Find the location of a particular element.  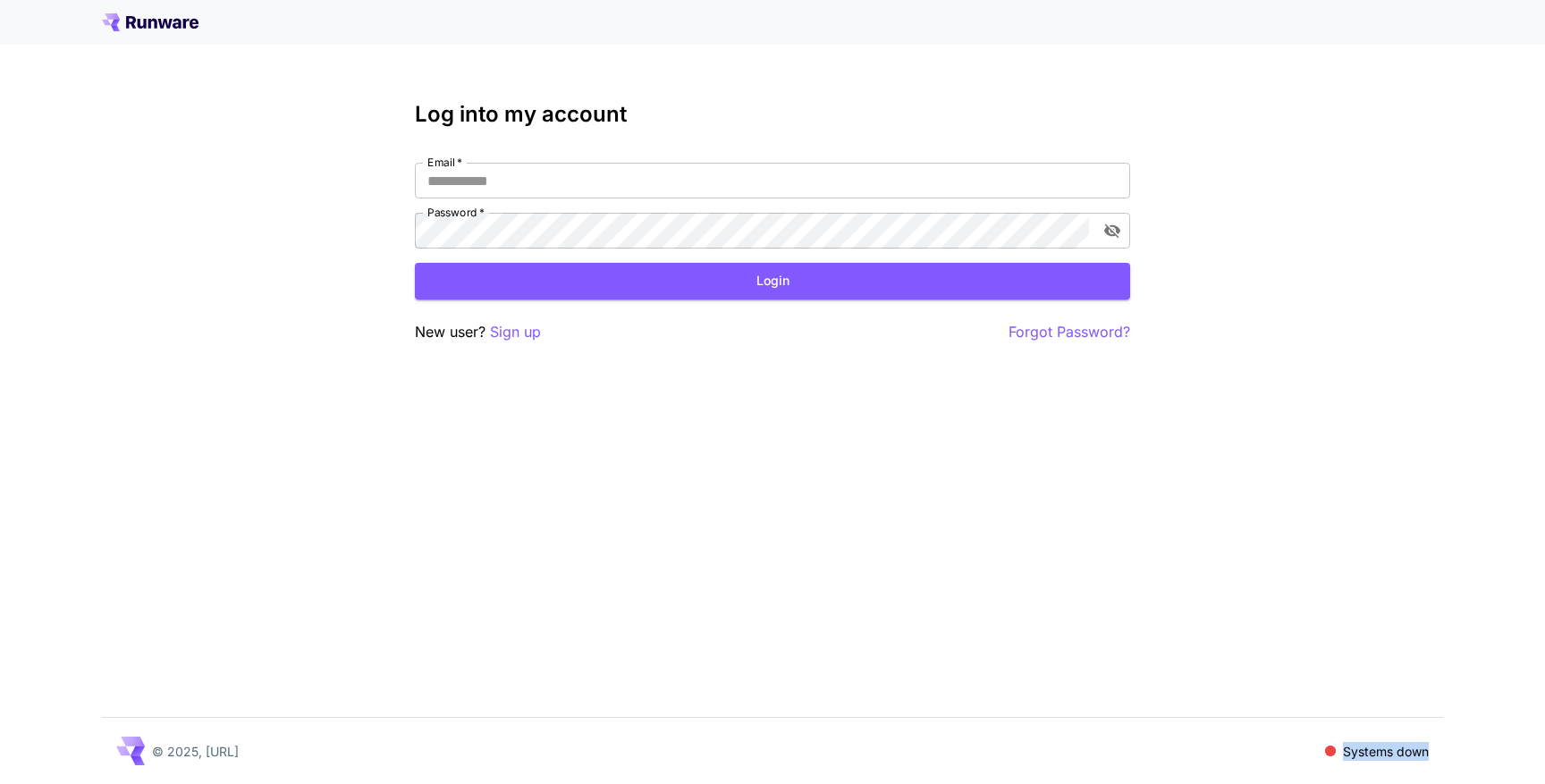

button: Forgot Password? is located at coordinates (1069, 332).